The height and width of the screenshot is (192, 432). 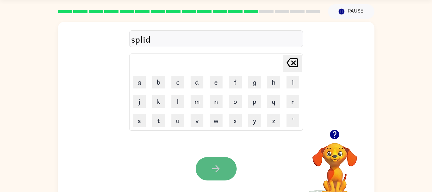 I want to click on button: j, so click(x=139, y=101).